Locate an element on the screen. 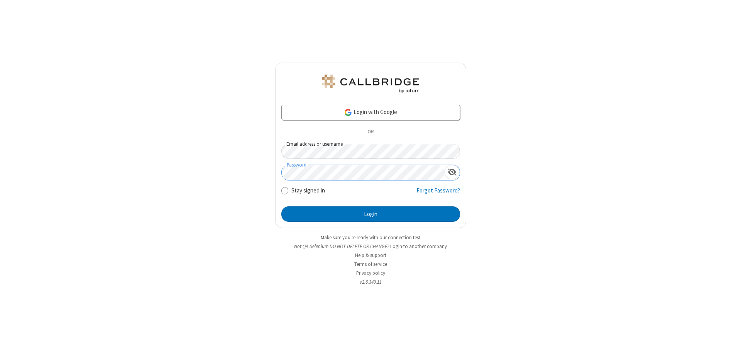  span: OR is located at coordinates (370, 132).